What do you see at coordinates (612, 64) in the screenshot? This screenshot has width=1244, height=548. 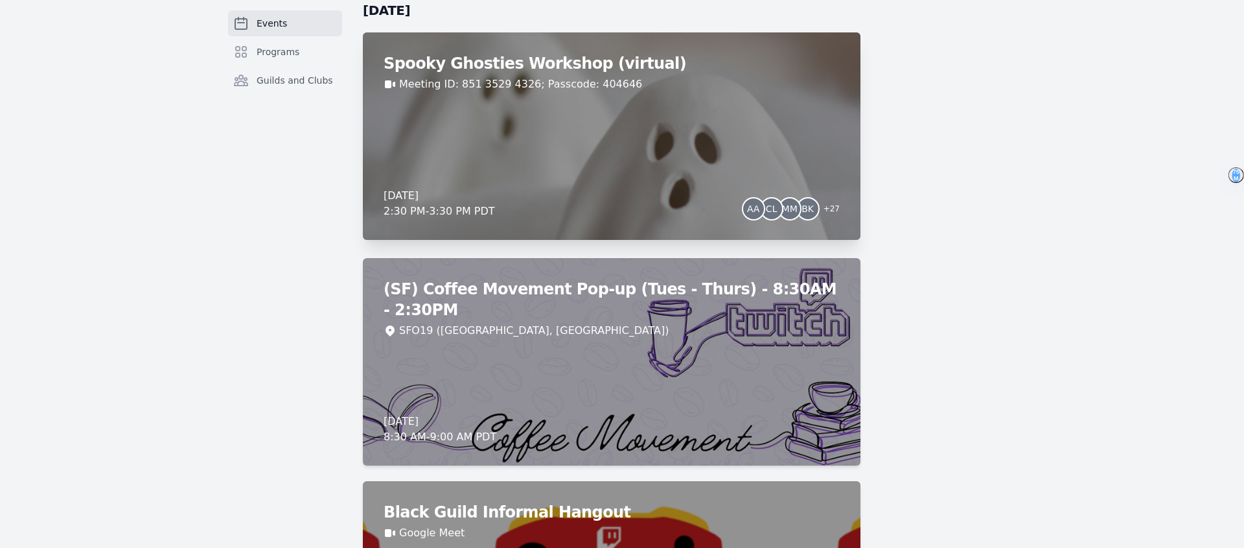 I see `h2: Spooky Ghosties Workshop (virtual)` at bounding box center [612, 64].